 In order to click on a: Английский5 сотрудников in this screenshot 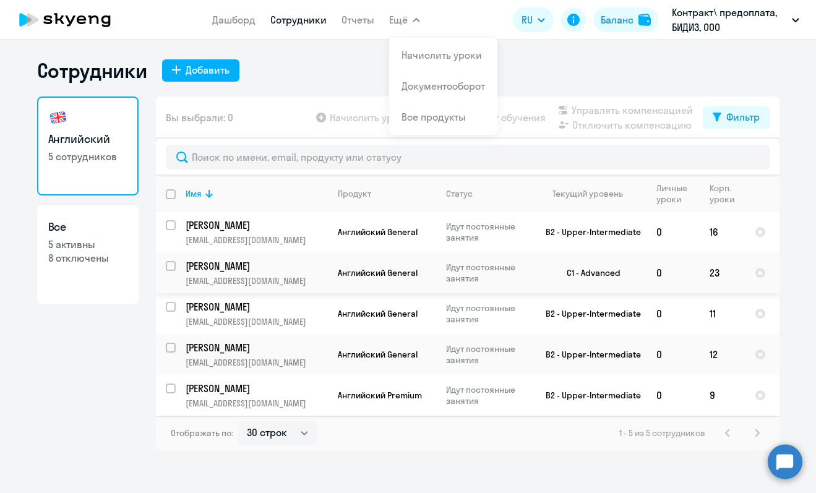, I will do `click(88, 146)`.